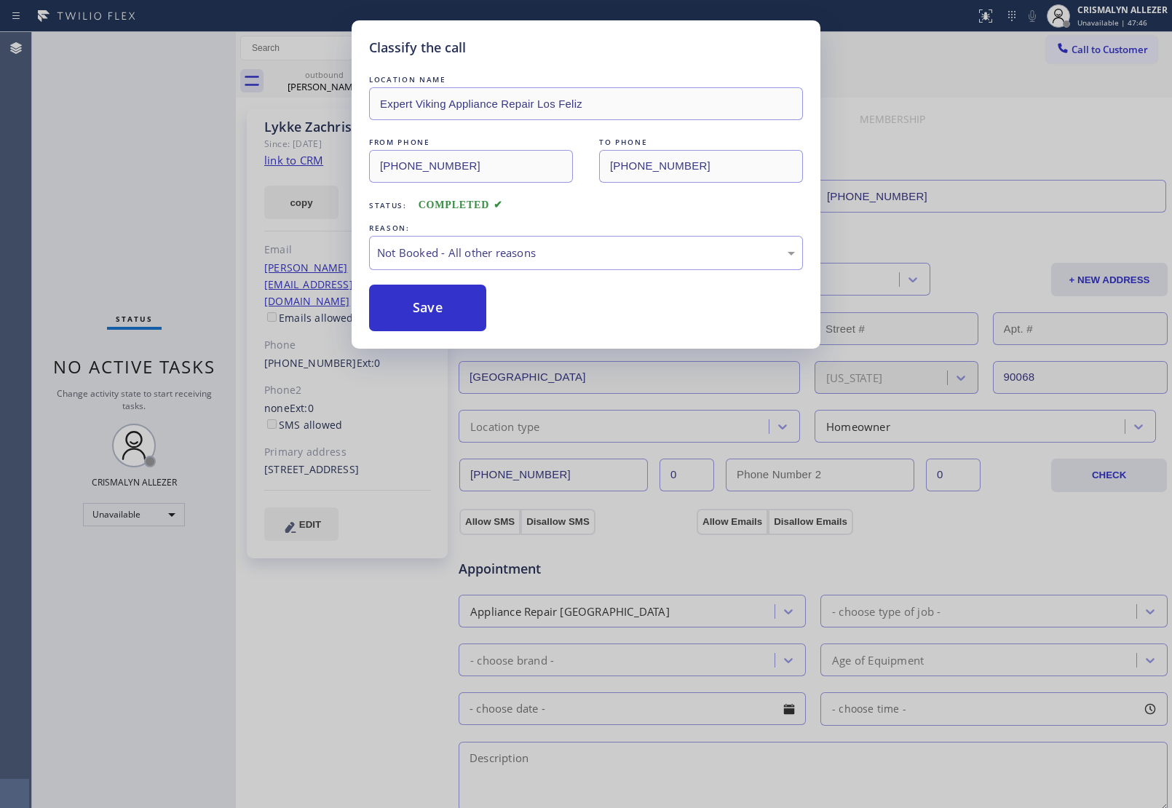  Describe the element at coordinates (471, 166) in the screenshot. I see `input: From phone` at that location.